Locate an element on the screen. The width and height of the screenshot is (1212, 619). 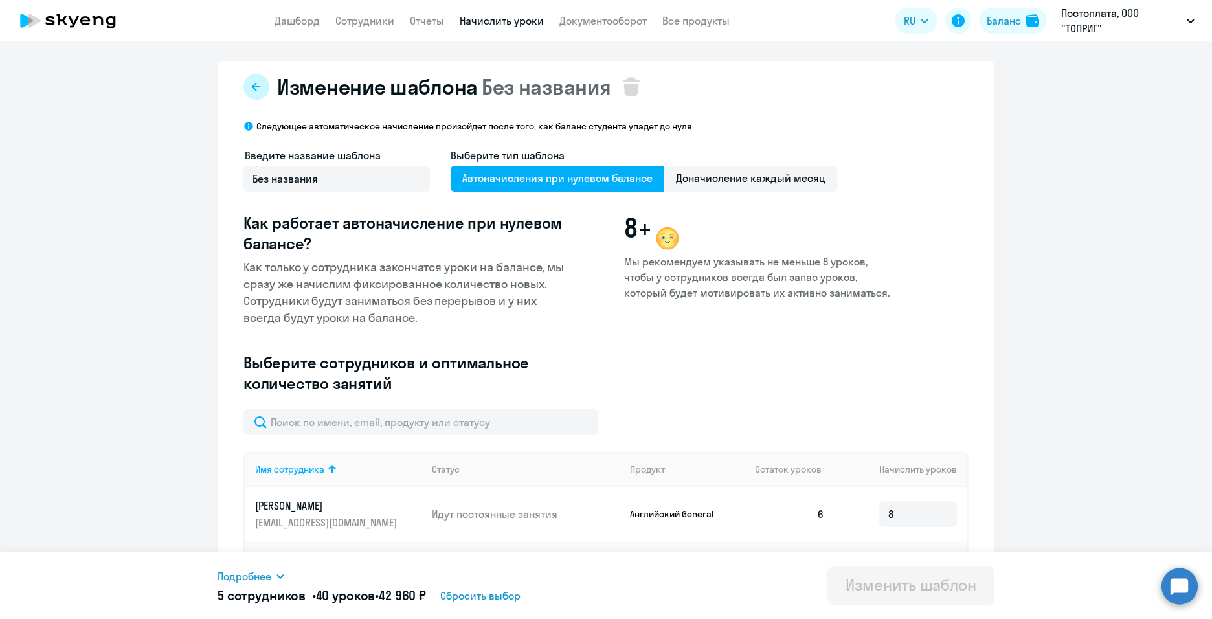
div: Баланс is located at coordinates (1003, 21).